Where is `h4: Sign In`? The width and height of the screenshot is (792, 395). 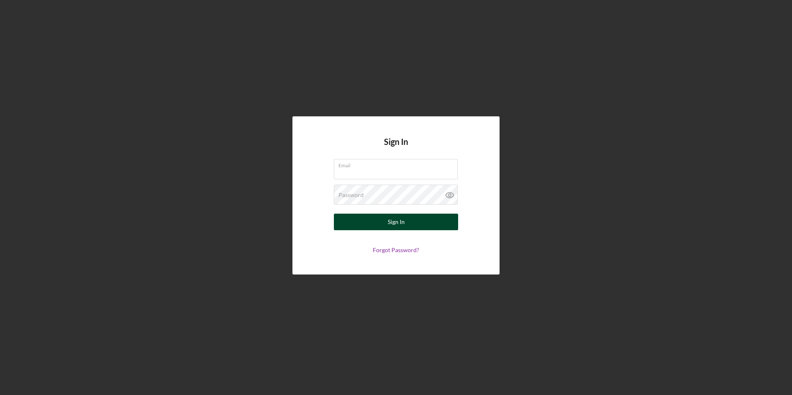 h4: Sign In is located at coordinates (396, 148).